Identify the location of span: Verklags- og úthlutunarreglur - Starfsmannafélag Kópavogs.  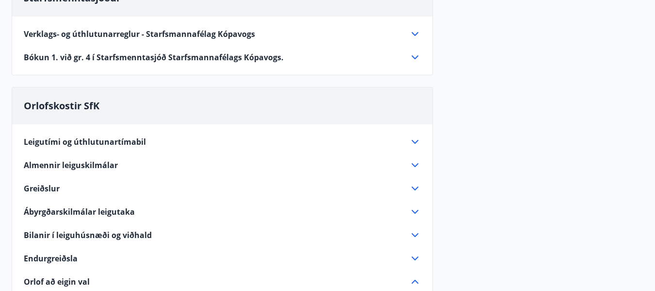
(139, 34).